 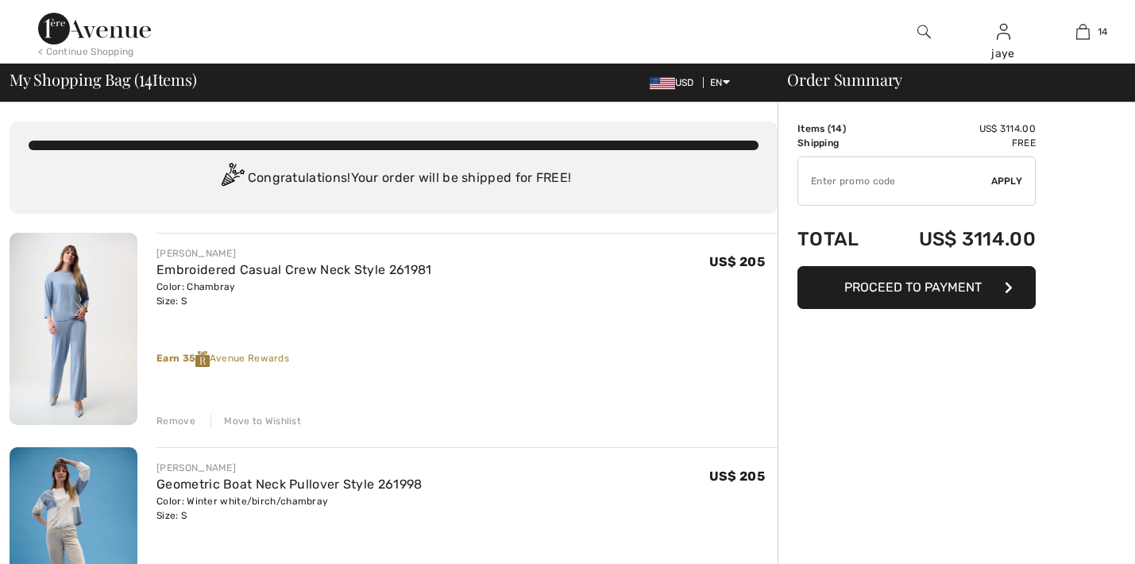 What do you see at coordinates (1003, 53) in the screenshot?
I see `div: jaye` at bounding box center [1003, 53].